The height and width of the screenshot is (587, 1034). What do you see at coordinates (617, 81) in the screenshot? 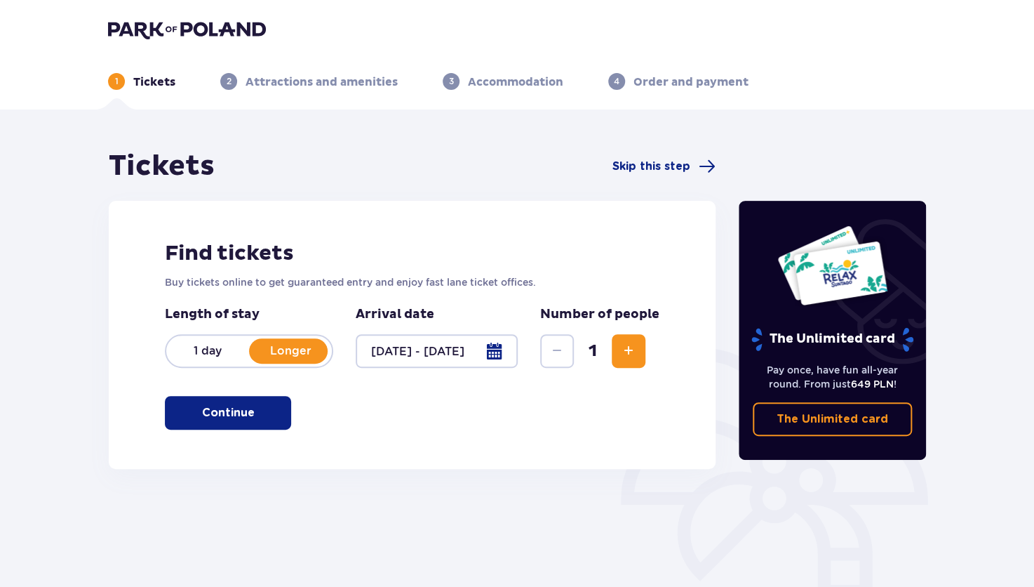
I see `p: 4` at bounding box center [617, 81].